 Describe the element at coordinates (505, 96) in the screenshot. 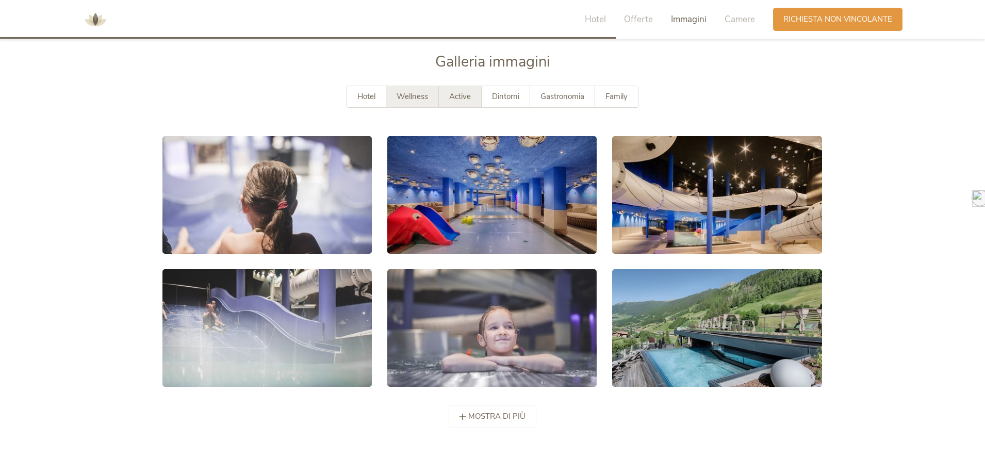

I see `span: Dintorni` at that location.